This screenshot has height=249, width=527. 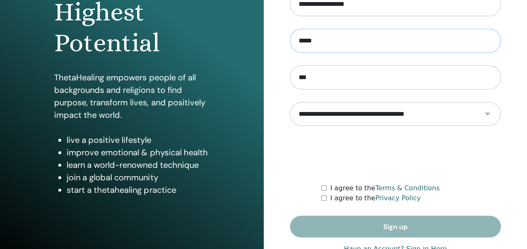 What do you see at coordinates (132, 96) in the screenshot?
I see `p: ThetaHealing empowers people of all backgrounds and religions to find purpose, transform lives, a...` at bounding box center [132, 96].